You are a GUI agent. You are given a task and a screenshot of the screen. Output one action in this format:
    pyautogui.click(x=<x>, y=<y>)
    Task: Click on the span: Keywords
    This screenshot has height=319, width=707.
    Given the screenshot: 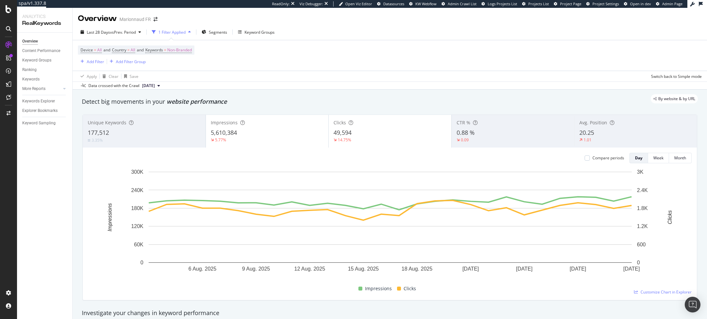 What is the action you would take?
    pyautogui.click(x=154, y=50)
    